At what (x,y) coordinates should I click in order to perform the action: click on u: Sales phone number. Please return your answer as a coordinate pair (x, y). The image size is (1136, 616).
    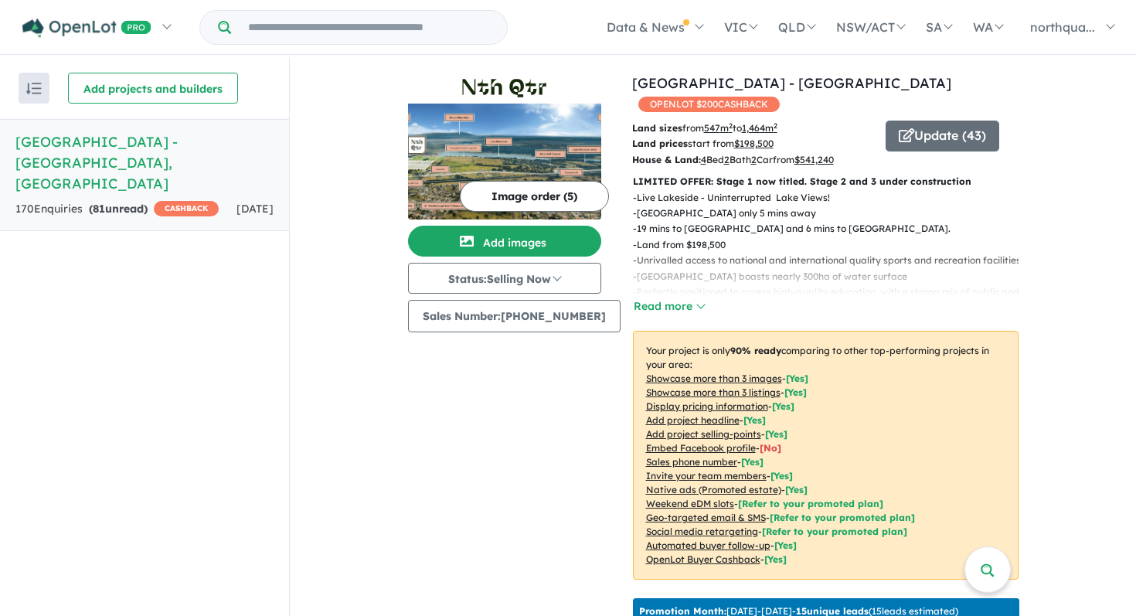
    Looking at the image, I should click on (691, 461).